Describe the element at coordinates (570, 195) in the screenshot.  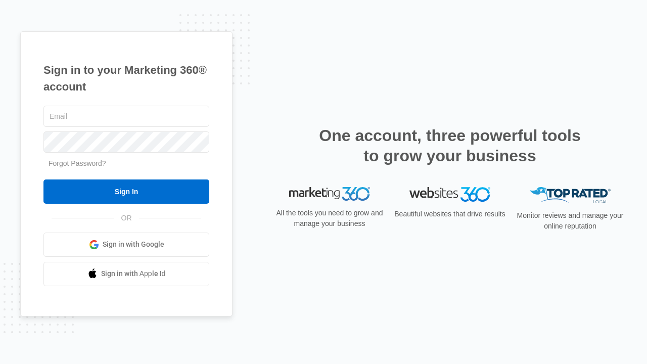
I see `img: Top Rated Local` at that location.